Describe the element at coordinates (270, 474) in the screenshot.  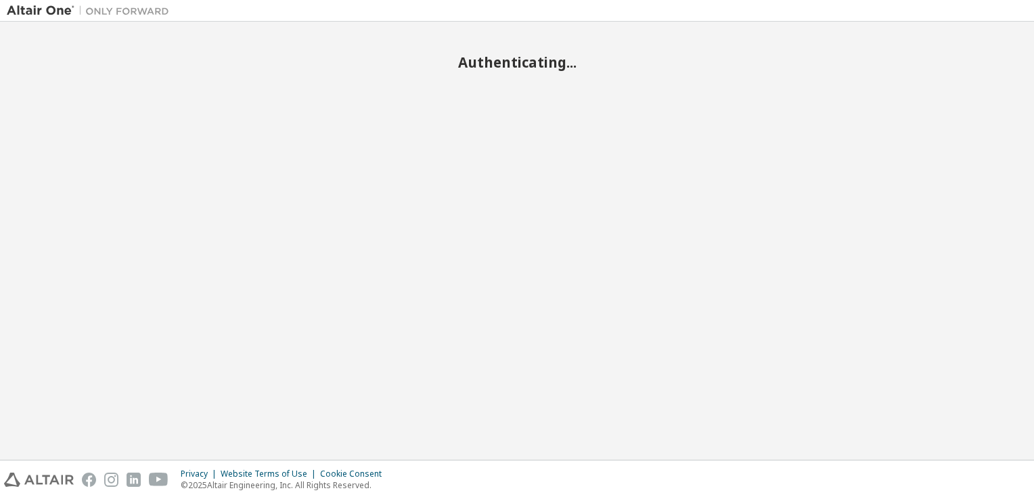
I see `div: Website Terms of Use` at that location.